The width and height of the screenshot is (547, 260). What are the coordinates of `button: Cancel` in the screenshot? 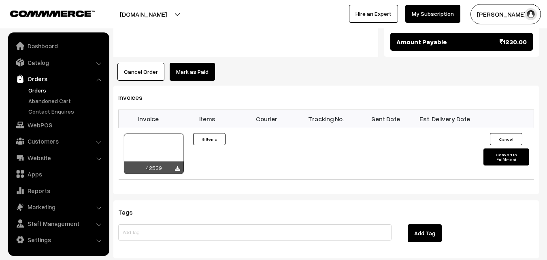 It's located at (506, 139).